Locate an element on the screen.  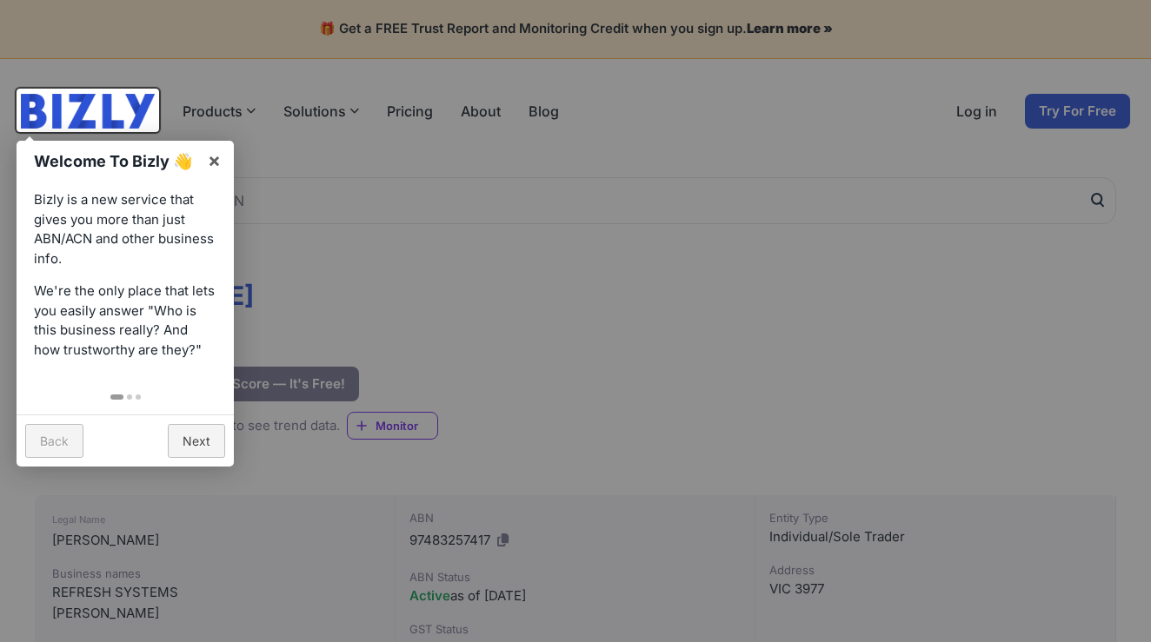
p: Bizly is a new service that gives you more than just ABN/ACN and other business info. is located at coordinates (125, 229).